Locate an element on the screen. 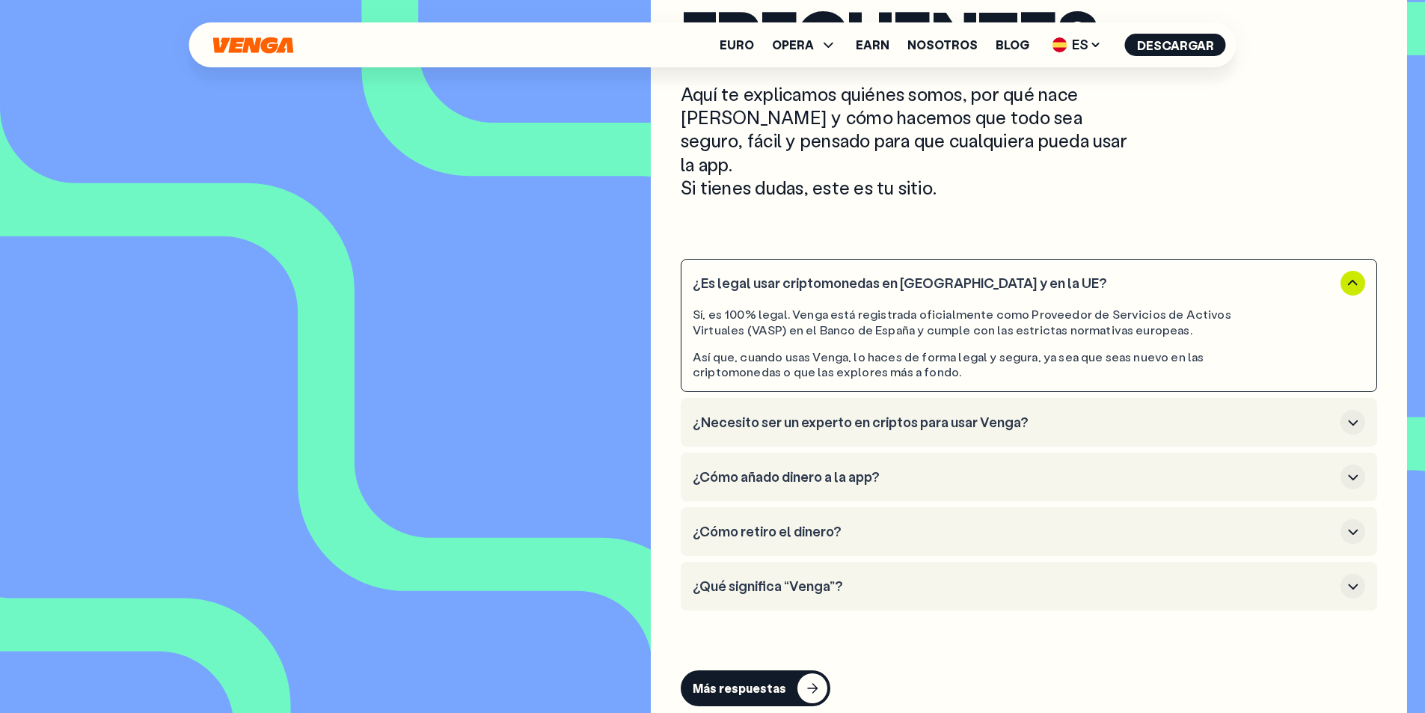  div: Sí, es 100% legal. Venga está registrada oficialmente como Proveedor de Servicios de Activos Virt... is located at coordinates (987, 322).